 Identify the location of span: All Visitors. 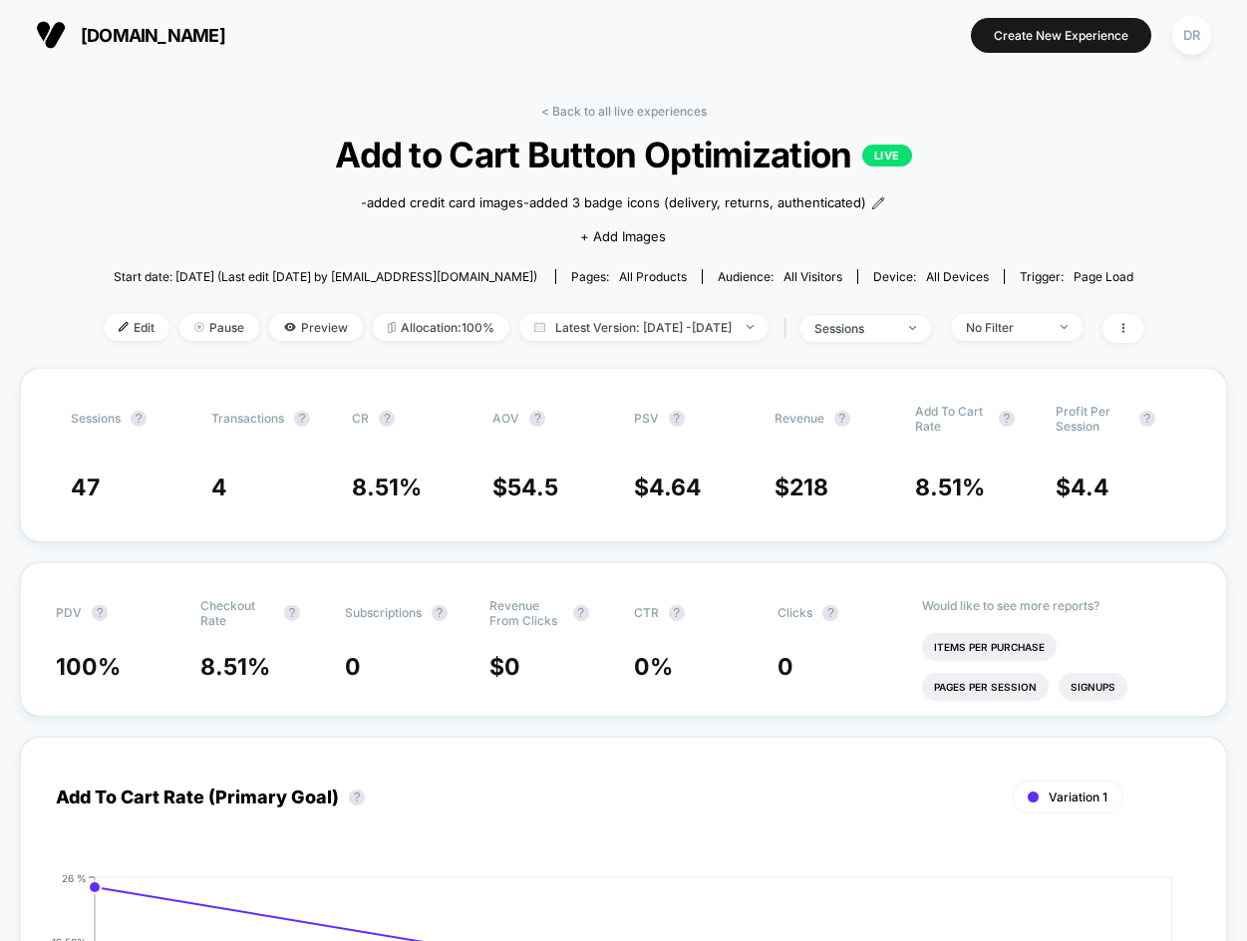
(813, 276).